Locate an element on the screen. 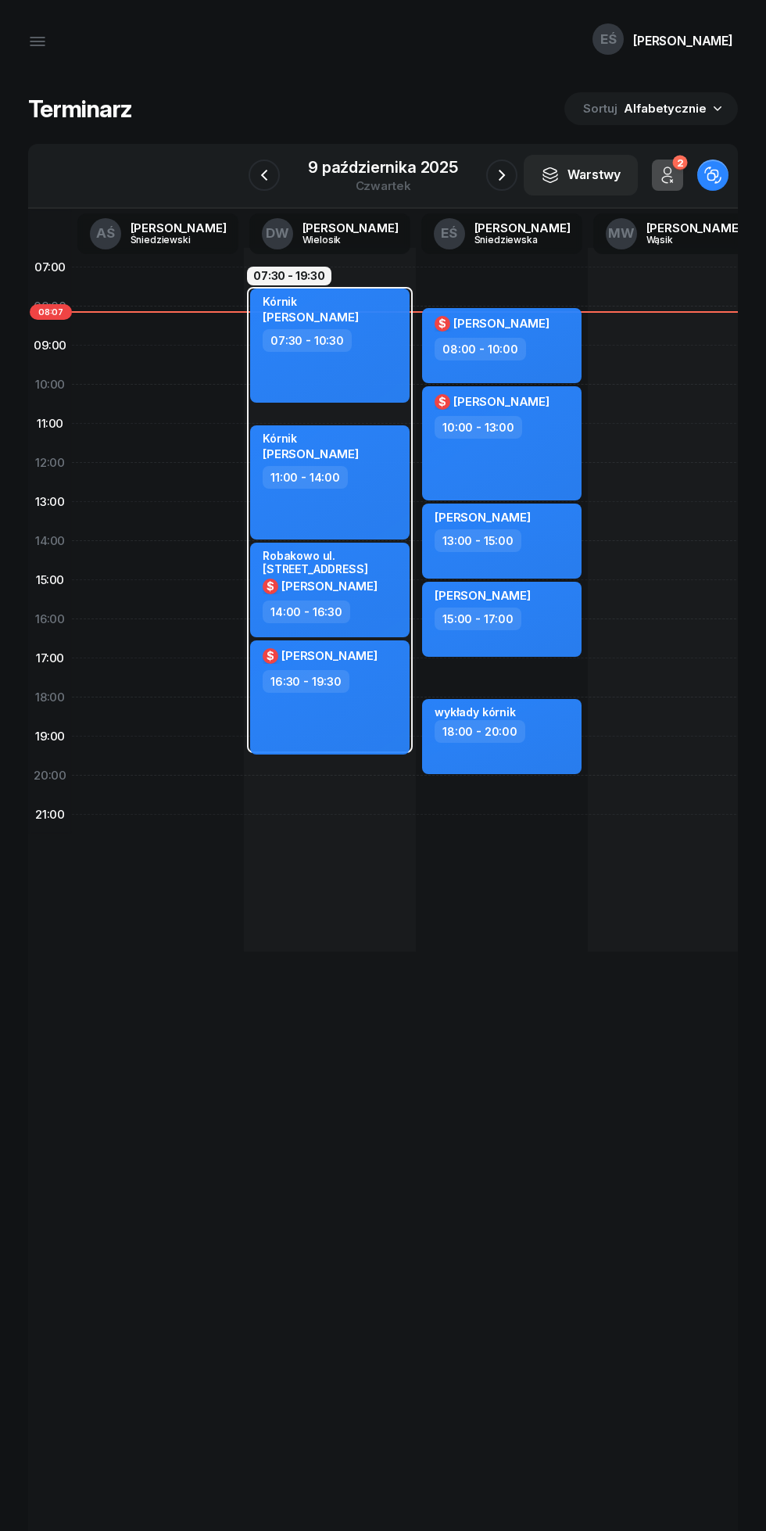  div: 11:00 is located at coordinates (50, 424).